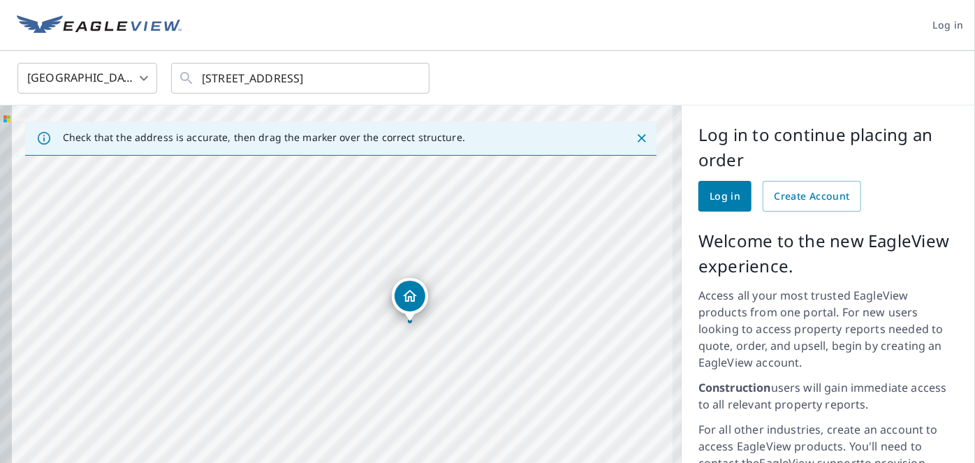 The height and width of the screenshot is (463, 975). I want to click on p: Check that the address is accurate, then drag the marker over the correct structure., so click(264, 138).